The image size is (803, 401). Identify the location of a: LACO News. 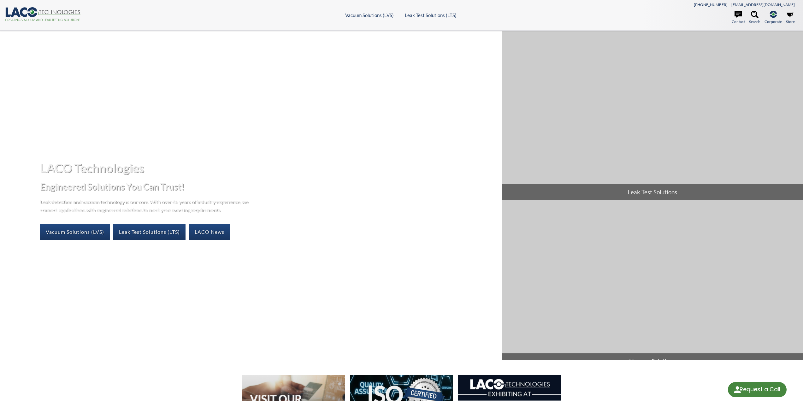
(210, 232).